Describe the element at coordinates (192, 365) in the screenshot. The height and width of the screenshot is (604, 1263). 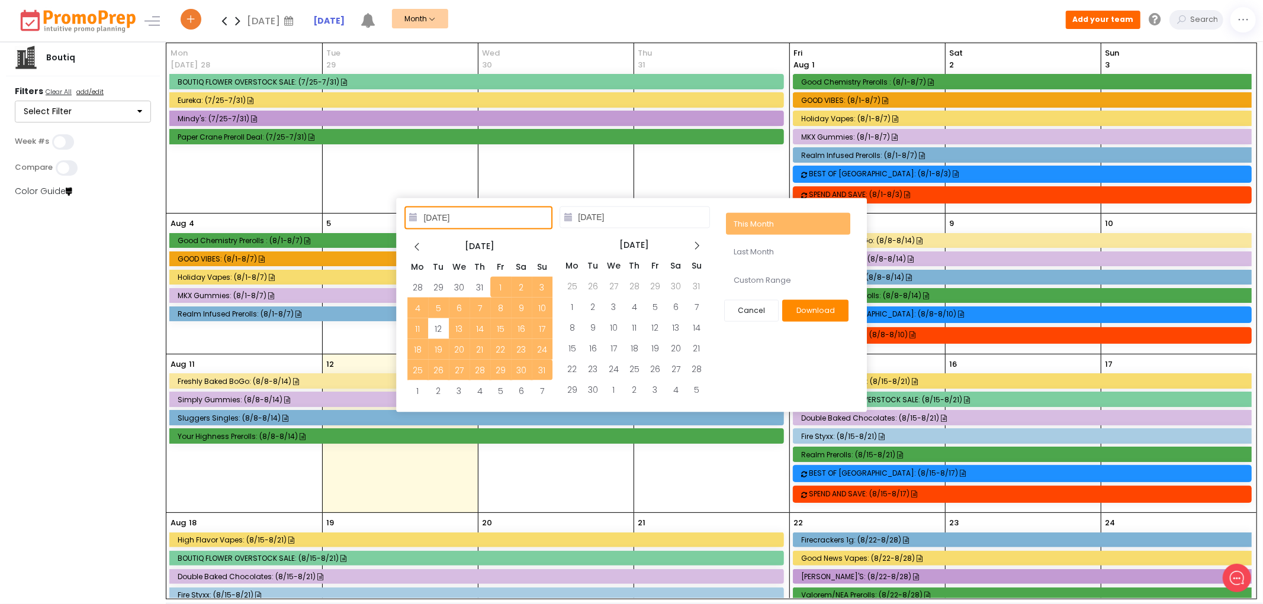
I see `p: 11` at that location.